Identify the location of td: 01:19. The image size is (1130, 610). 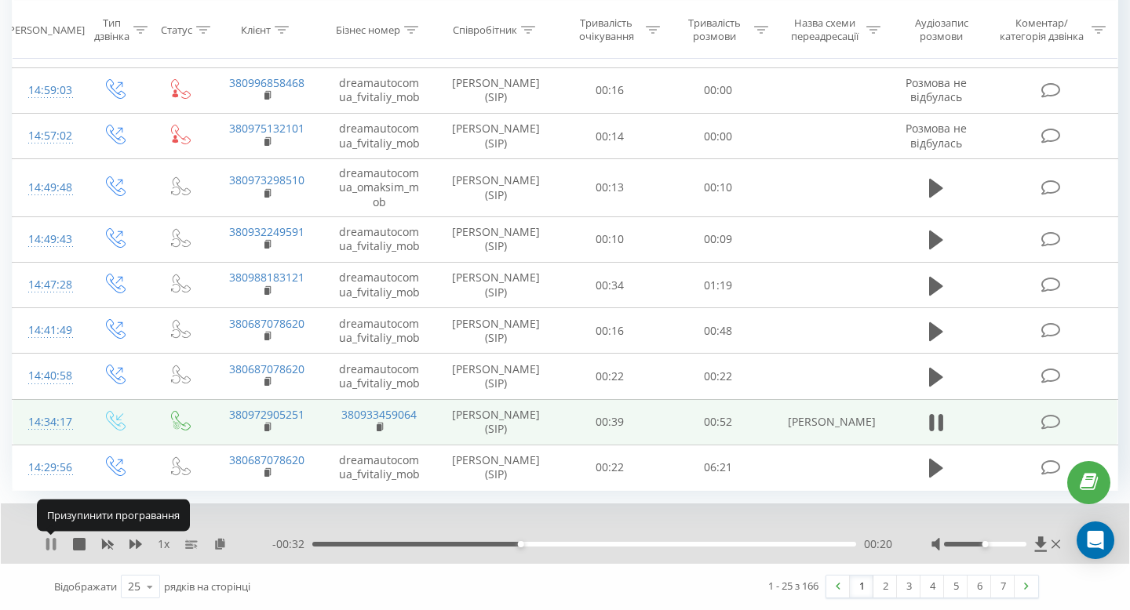
(718, 286).